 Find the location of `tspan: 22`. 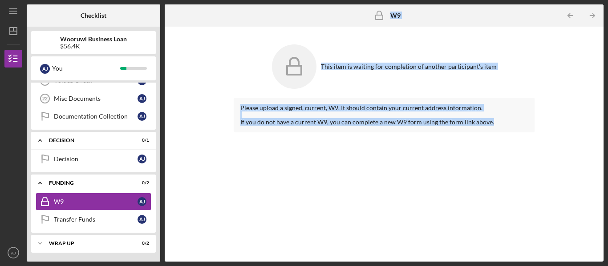

tspan: 22 is located at coordinates (45, 99).